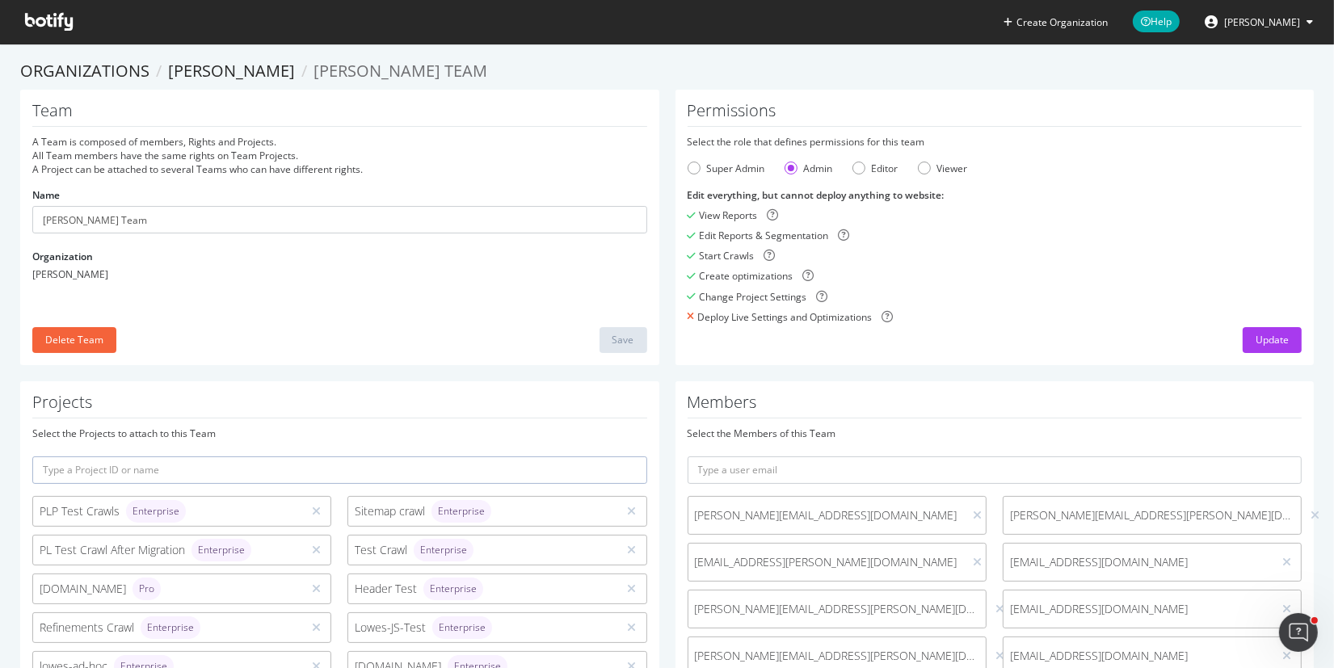 This screenshot has height=668, width=1334. What do you see at coordinates (482, 628) in the screenshot?
I see `div: Lowes-JS-Test` at bounding box center [482, 628].